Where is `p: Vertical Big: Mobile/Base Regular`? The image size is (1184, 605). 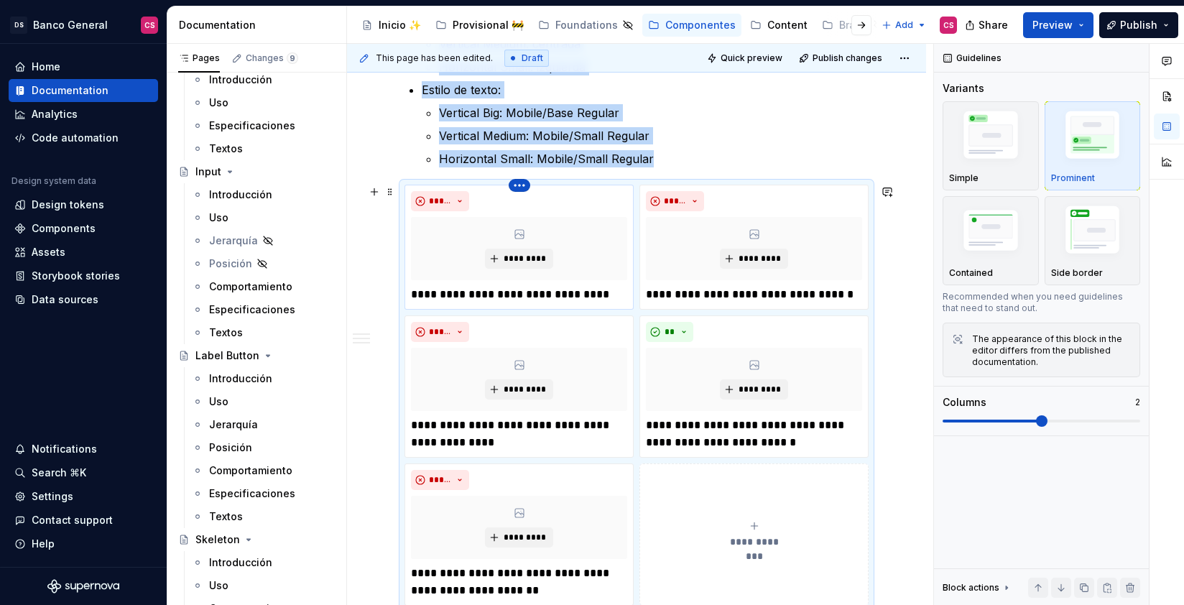 p: Vertical Big: Mobile/Base Regular is located at coordinates (654, 113).